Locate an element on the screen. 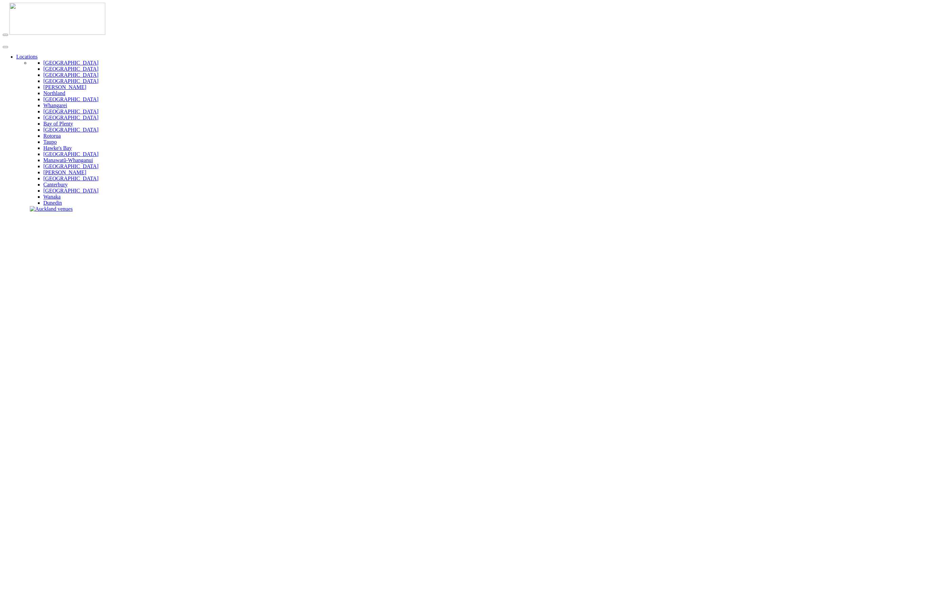  a: Taupo is located at coordinates (50, 142).